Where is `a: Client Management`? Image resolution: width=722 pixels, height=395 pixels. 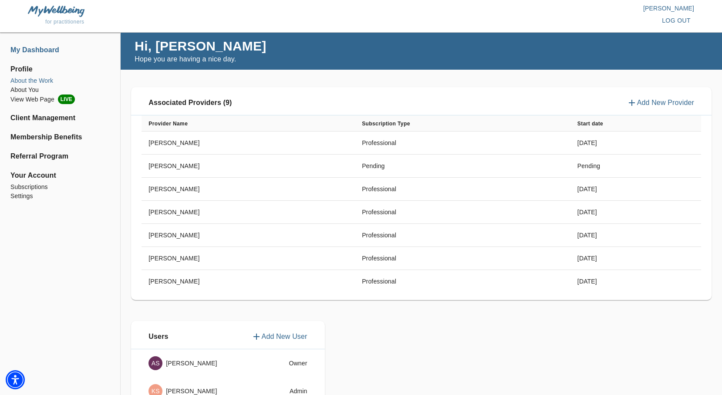 a: Client Management is located at coordinates (60, 118).